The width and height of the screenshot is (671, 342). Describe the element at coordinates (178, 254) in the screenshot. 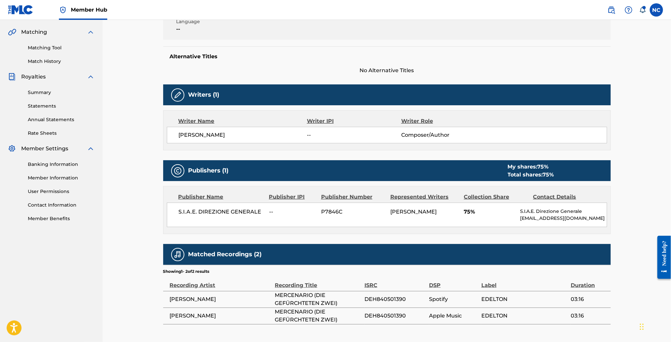

I see `img: Matched Recordings` at that location.